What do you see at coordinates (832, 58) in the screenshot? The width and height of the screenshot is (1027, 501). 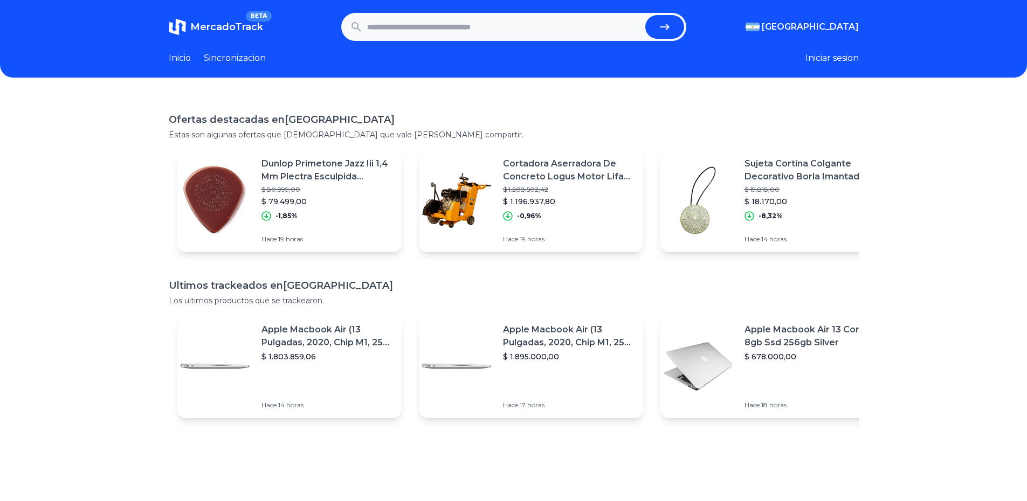 I see `button: Iniciar sesion` at bounding box center [832, 58].